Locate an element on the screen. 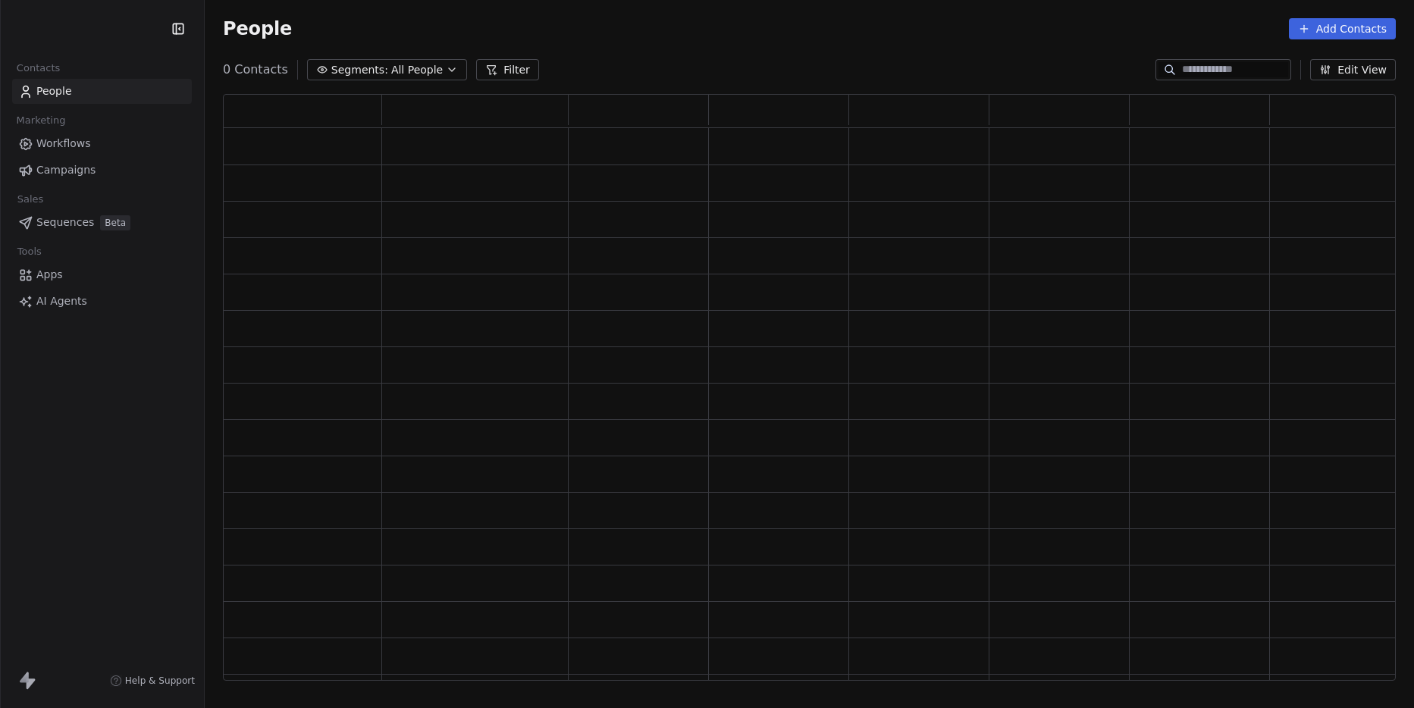 The height and width of the screenshot is (708, 1414). span: Contacts is located at coordinates (38, 68).